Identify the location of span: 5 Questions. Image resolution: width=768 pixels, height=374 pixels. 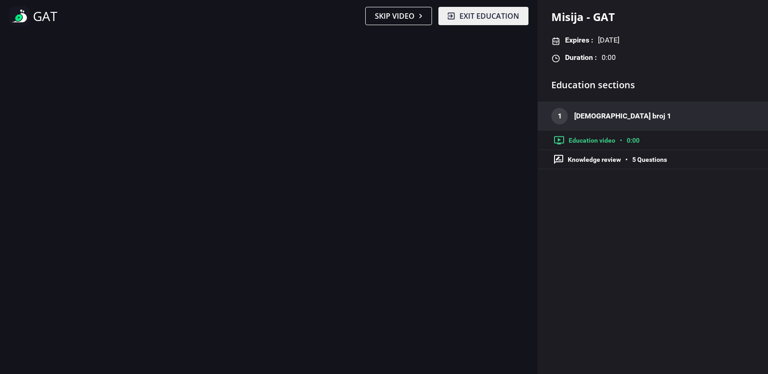
(649, 159).